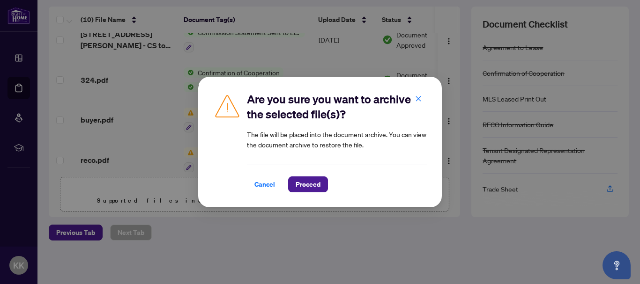 This screenshot has width=640, height=284. What do you see at coordinates (418, 99) in the screenshot?
I see `span: close` at bounding box center [418, 99].